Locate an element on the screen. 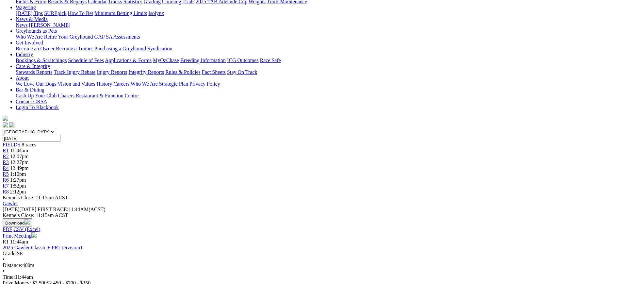 The width and height of the screenshot is (621, 284). div: Industry is located at coordinates (317, 60).